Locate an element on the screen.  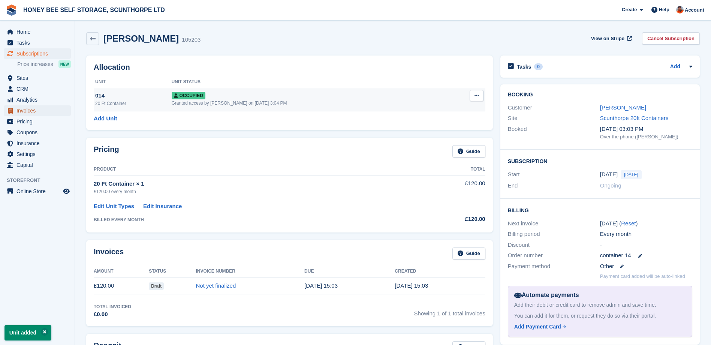
span: Subscriptions is located at coordinates (39, 54).